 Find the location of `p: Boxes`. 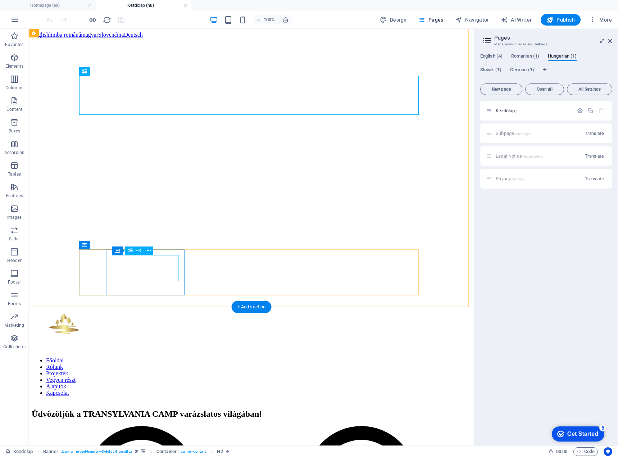

p: Boxes is located at coordinates (14, 131).